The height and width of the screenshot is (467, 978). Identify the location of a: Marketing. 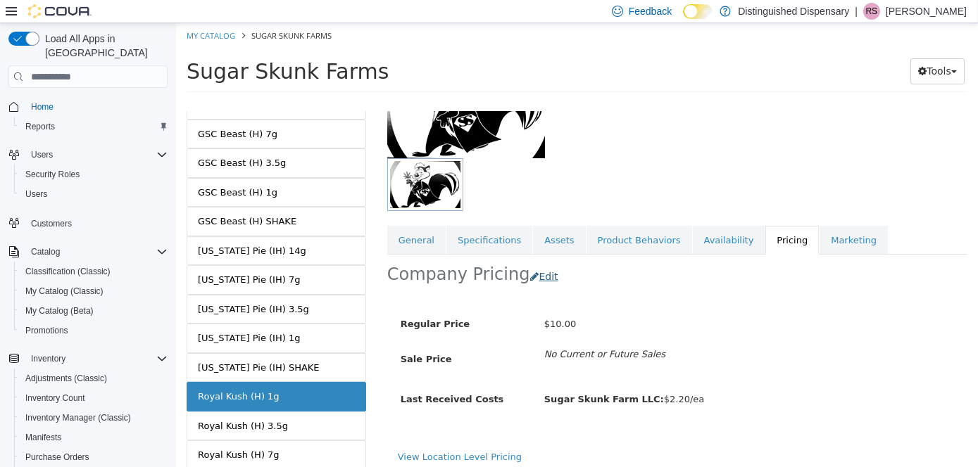
(677, 217).